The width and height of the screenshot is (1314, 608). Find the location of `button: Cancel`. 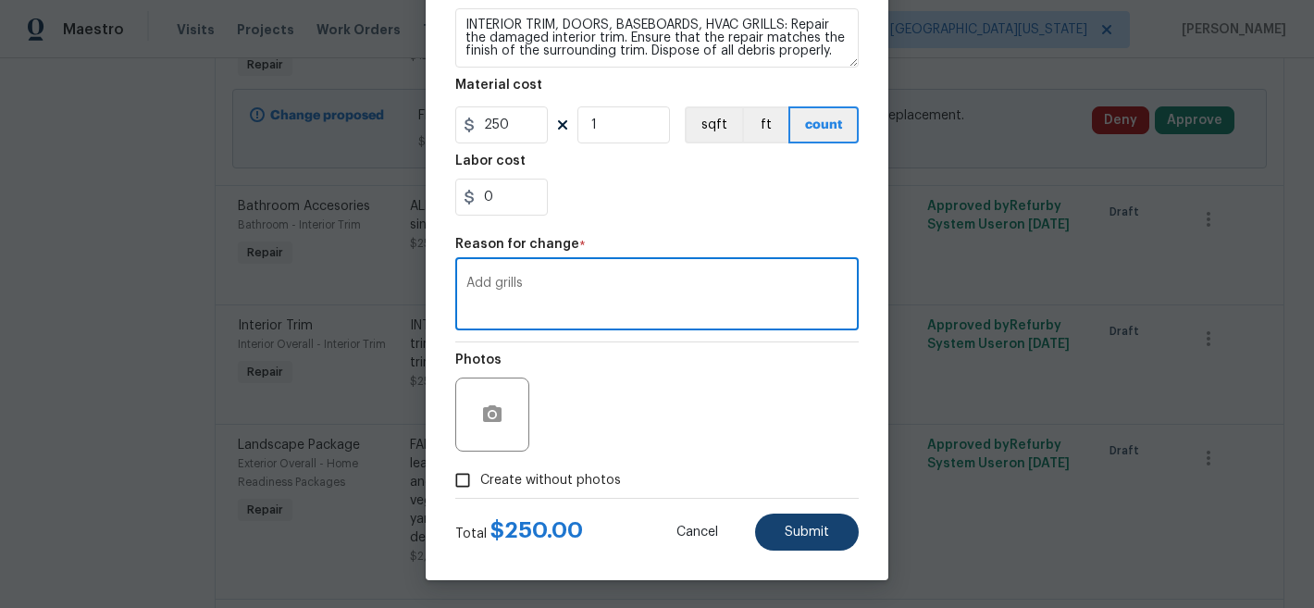

button: Cancel is located at coordinates (697, 532).